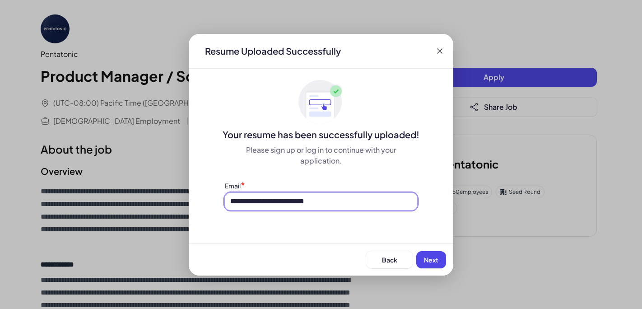  Describe the element at coordinates (232, 186) in the screenshot. I see `label: Email` at that location.